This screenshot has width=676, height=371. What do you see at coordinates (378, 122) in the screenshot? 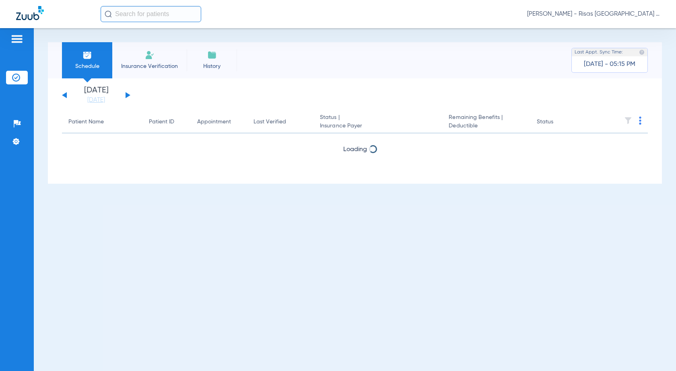
I see `th: Status |` at bounding box center [378, 122].